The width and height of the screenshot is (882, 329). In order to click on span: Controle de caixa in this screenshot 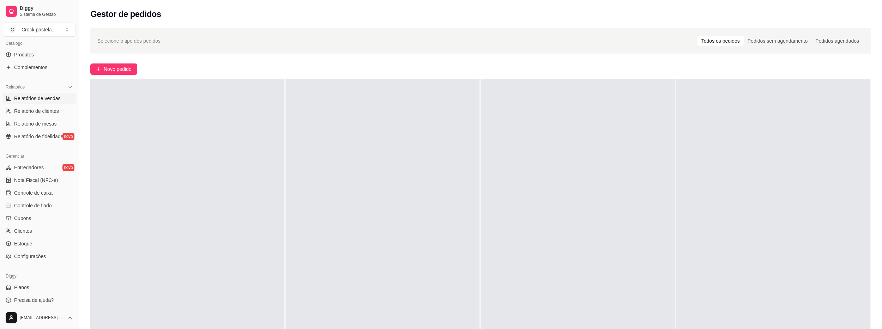, I will do `click(33, 193)`.